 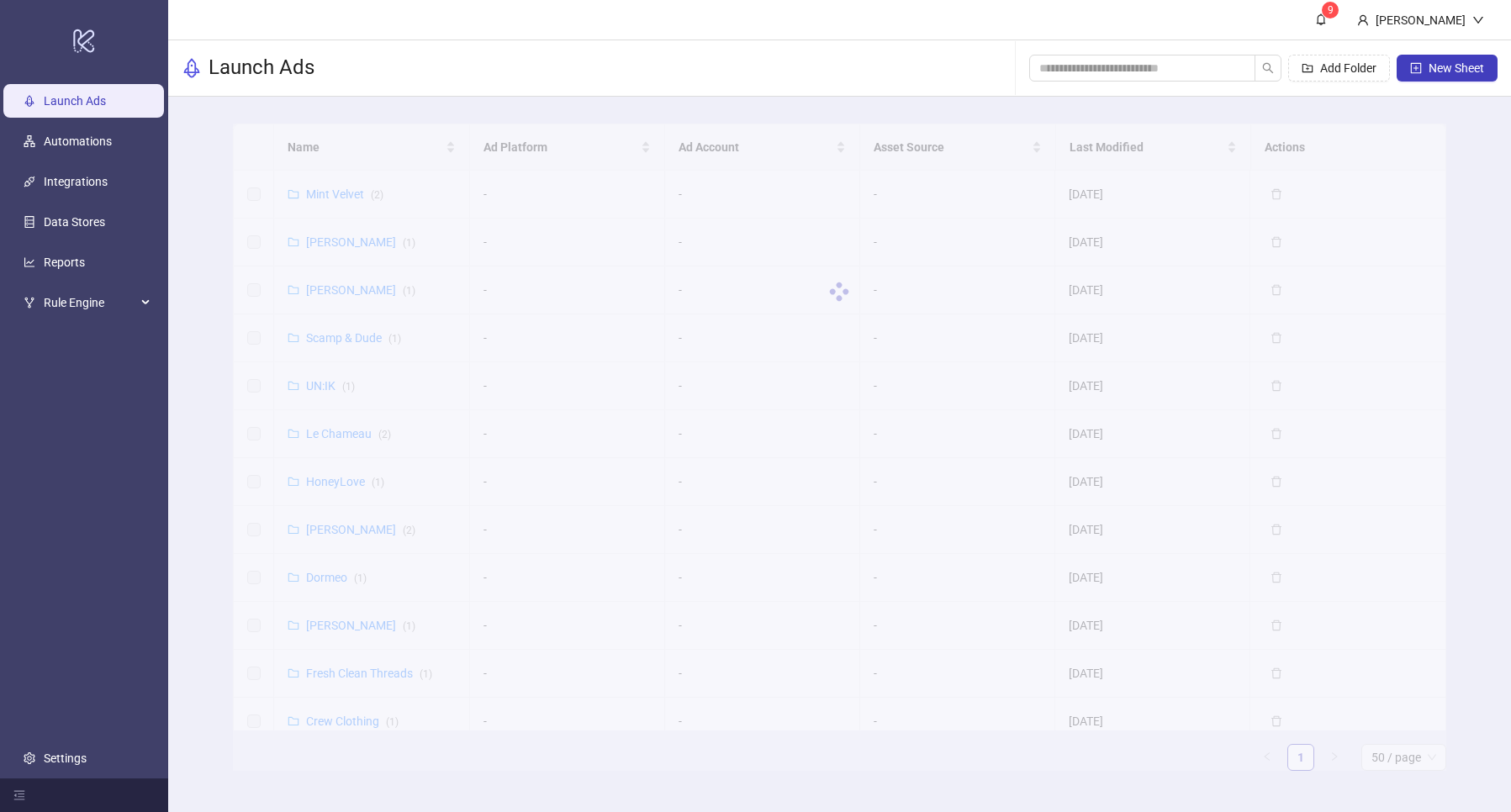 I want to click on span: plus-square, so click(x=1416, y=68).